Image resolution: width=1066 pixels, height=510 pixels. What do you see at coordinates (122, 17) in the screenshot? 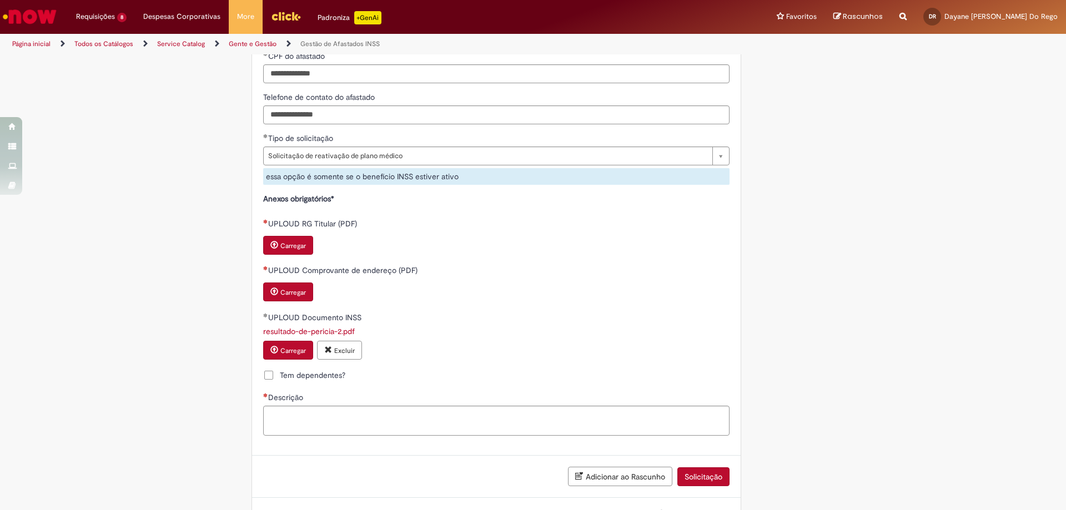
I see `span: 8` at bounding box center [122, 17].